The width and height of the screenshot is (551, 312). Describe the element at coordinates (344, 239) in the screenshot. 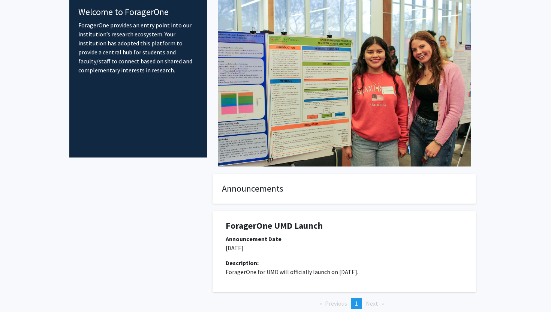

I see `div: Announcement Date` at that location.